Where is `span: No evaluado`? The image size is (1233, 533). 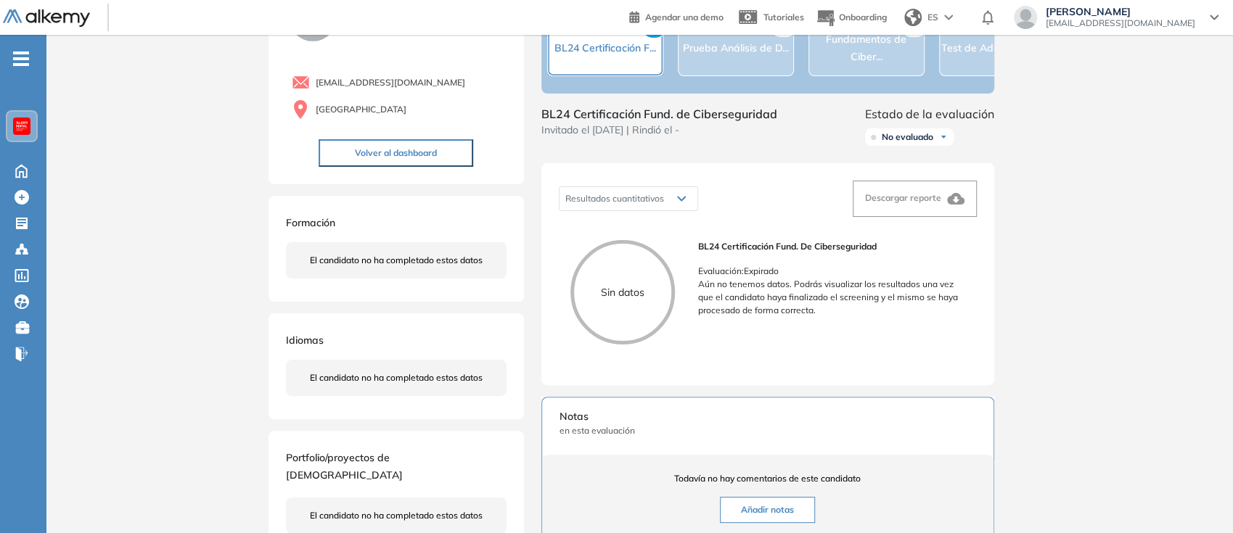
span: No evaluado is located at coordinates (907, 137).